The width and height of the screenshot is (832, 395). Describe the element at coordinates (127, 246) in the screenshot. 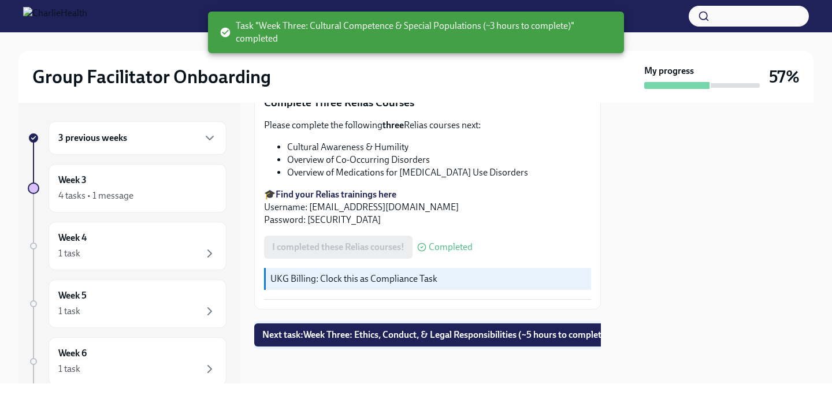

I see `a: Week 41 task` at that location.